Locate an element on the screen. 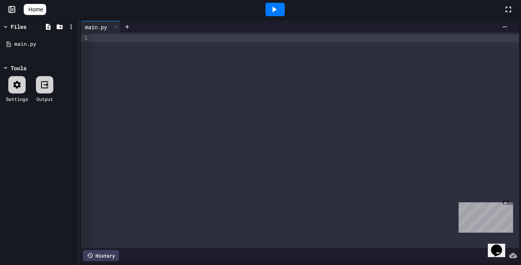 This screenshot has width=521, height=265. div: Output is located at coordinates (45, 99).